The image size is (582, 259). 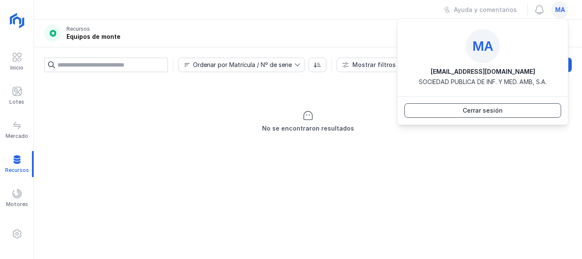 What do you see at coordinates (483, 110) in the screenshot?
I see `button: Cerrar sesión` at bounding box center [483, 110].